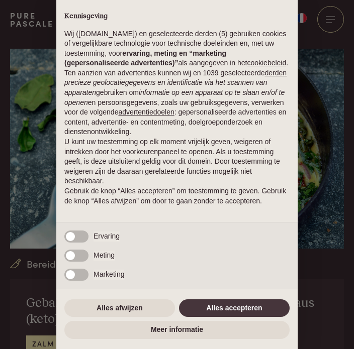  What do you see at coordinates (177, 17) in the screenshot?
I see `h2: Kennisgeving` at bounding box center [177, 17].